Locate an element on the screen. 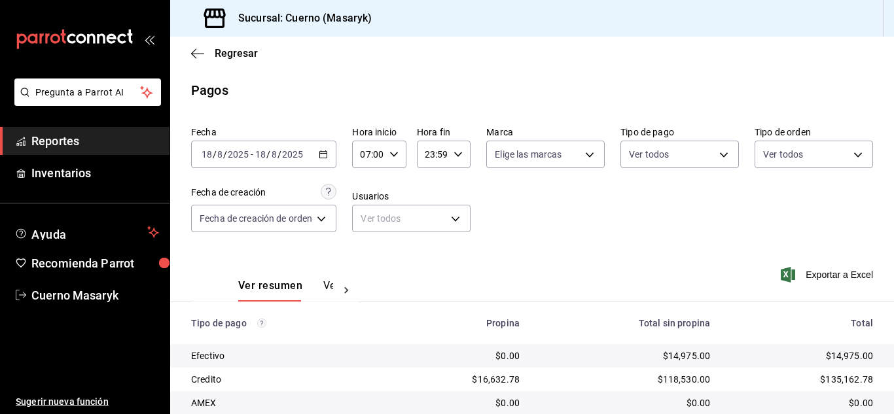 The image size is (894, 414). div: Credito is located at coordinates (285, 380).